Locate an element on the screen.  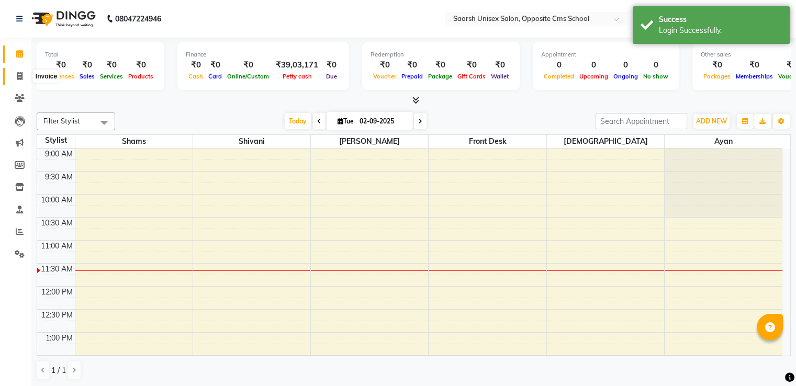
div: 9:30 AM is located at coordinates (59, 177).